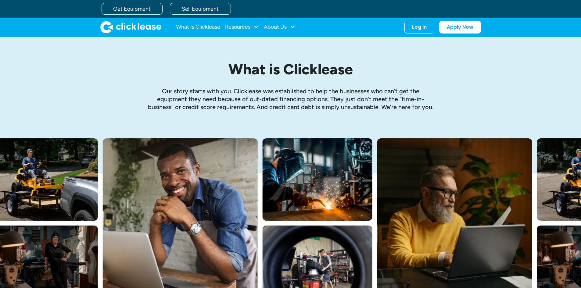 This screenshot has height=288, width=581. I want to click on div: About Us, so click(279, 27).